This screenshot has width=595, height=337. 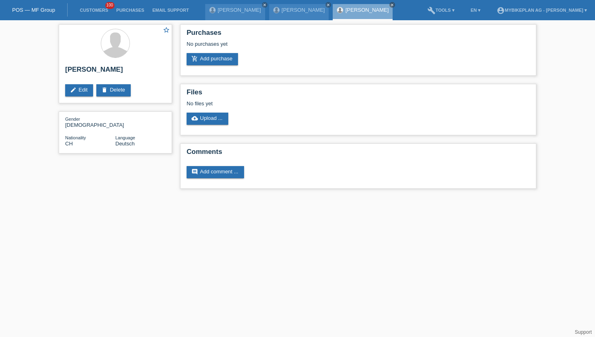 I want to click on h2: Purchases, so click(x=358, y=35).